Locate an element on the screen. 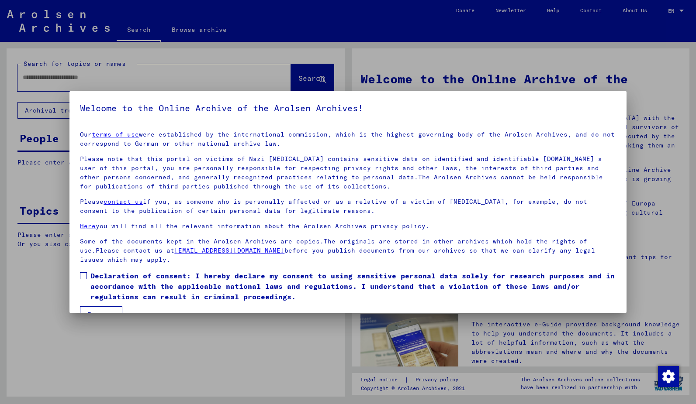 The width and height of the screenshot is (696, 404). a: Here is located at coordinates (88, 226).